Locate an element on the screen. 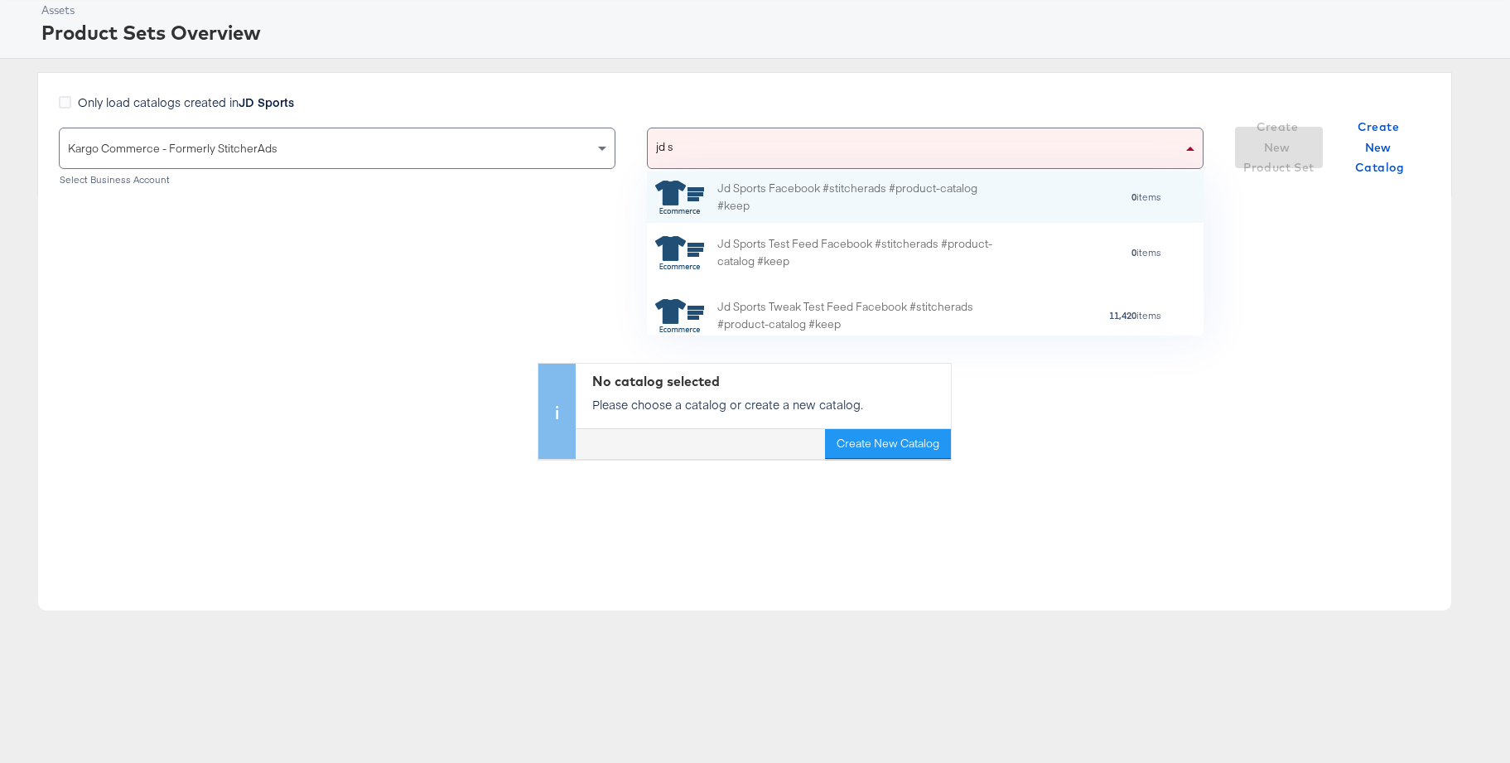  div: Assets is located at coordinates (765, 10).